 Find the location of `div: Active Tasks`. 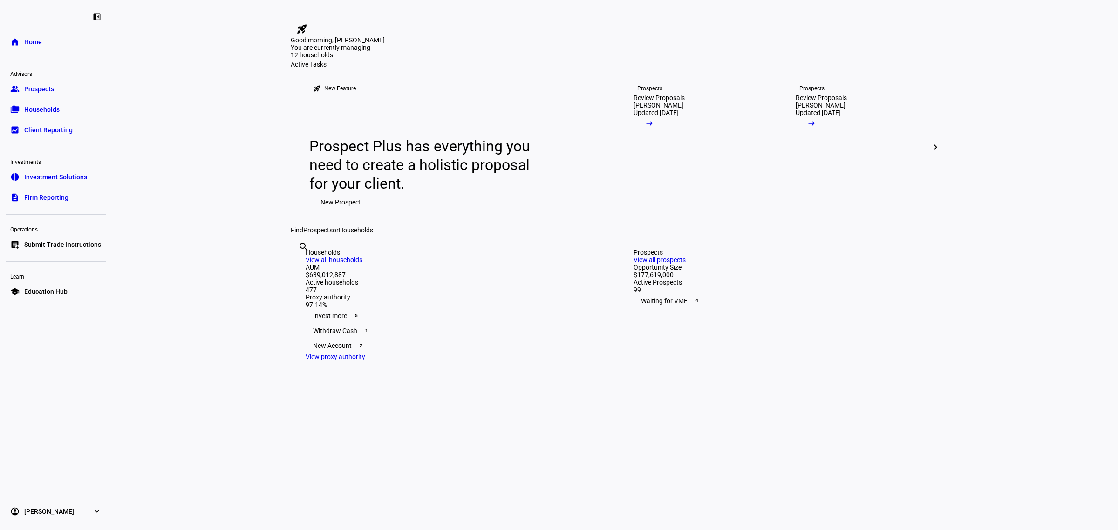

div: Active Tasks is located at coordinates (615, 64).